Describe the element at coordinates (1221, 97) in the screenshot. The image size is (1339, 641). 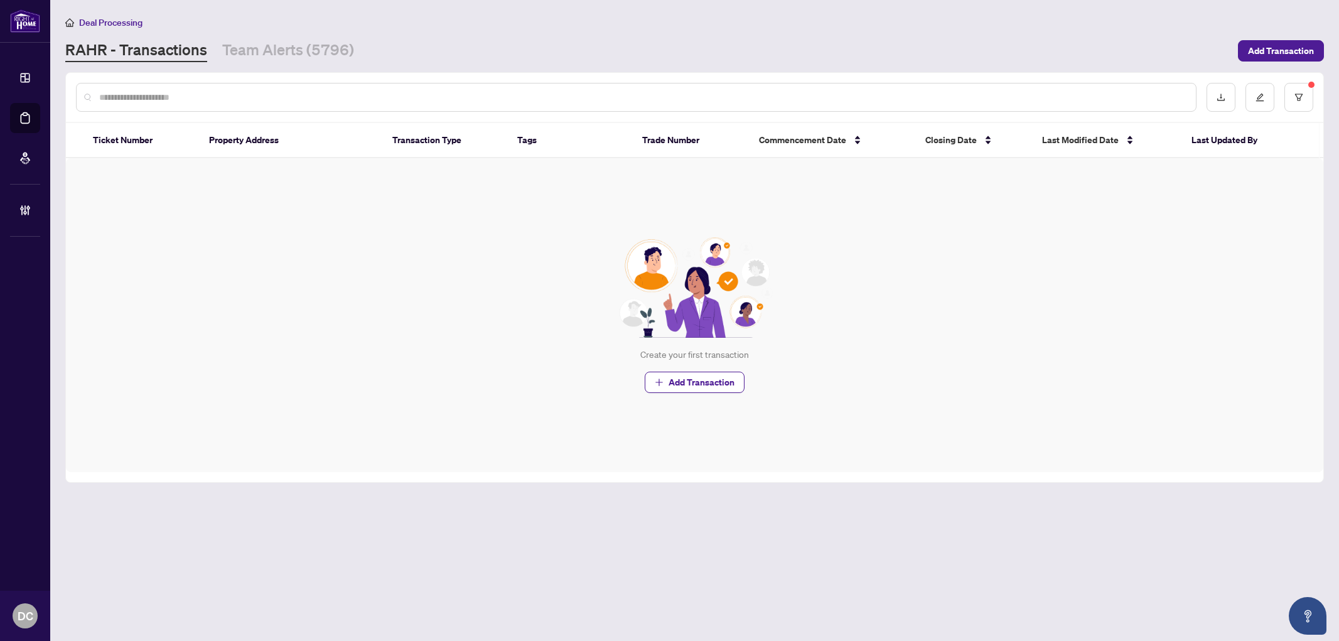
I see `button: download` at that location.